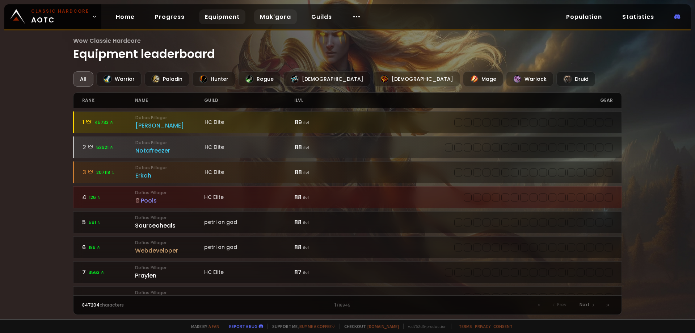  Describe the element at coordinates (214, 326) in the screenshot. I see `a: a fan` at that location.